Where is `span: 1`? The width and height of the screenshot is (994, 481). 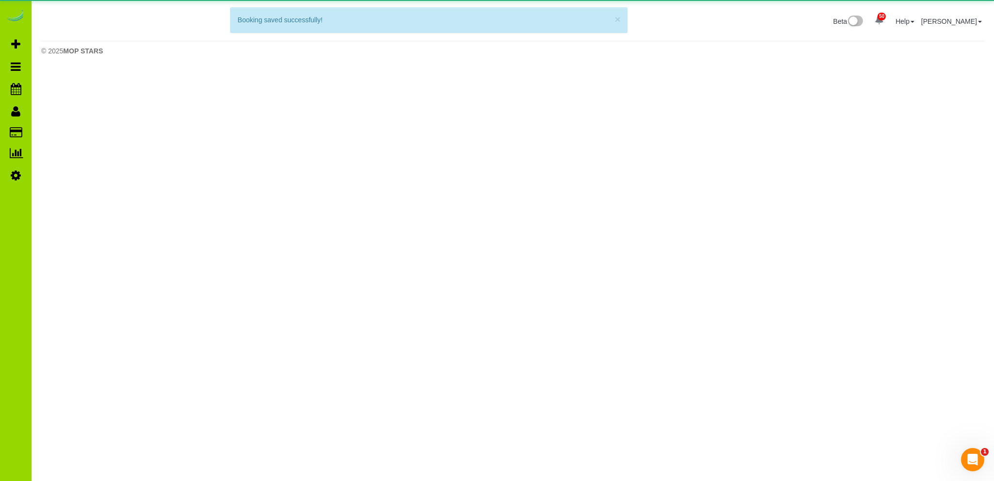
span: 1 is located at coordinates (985, 452).